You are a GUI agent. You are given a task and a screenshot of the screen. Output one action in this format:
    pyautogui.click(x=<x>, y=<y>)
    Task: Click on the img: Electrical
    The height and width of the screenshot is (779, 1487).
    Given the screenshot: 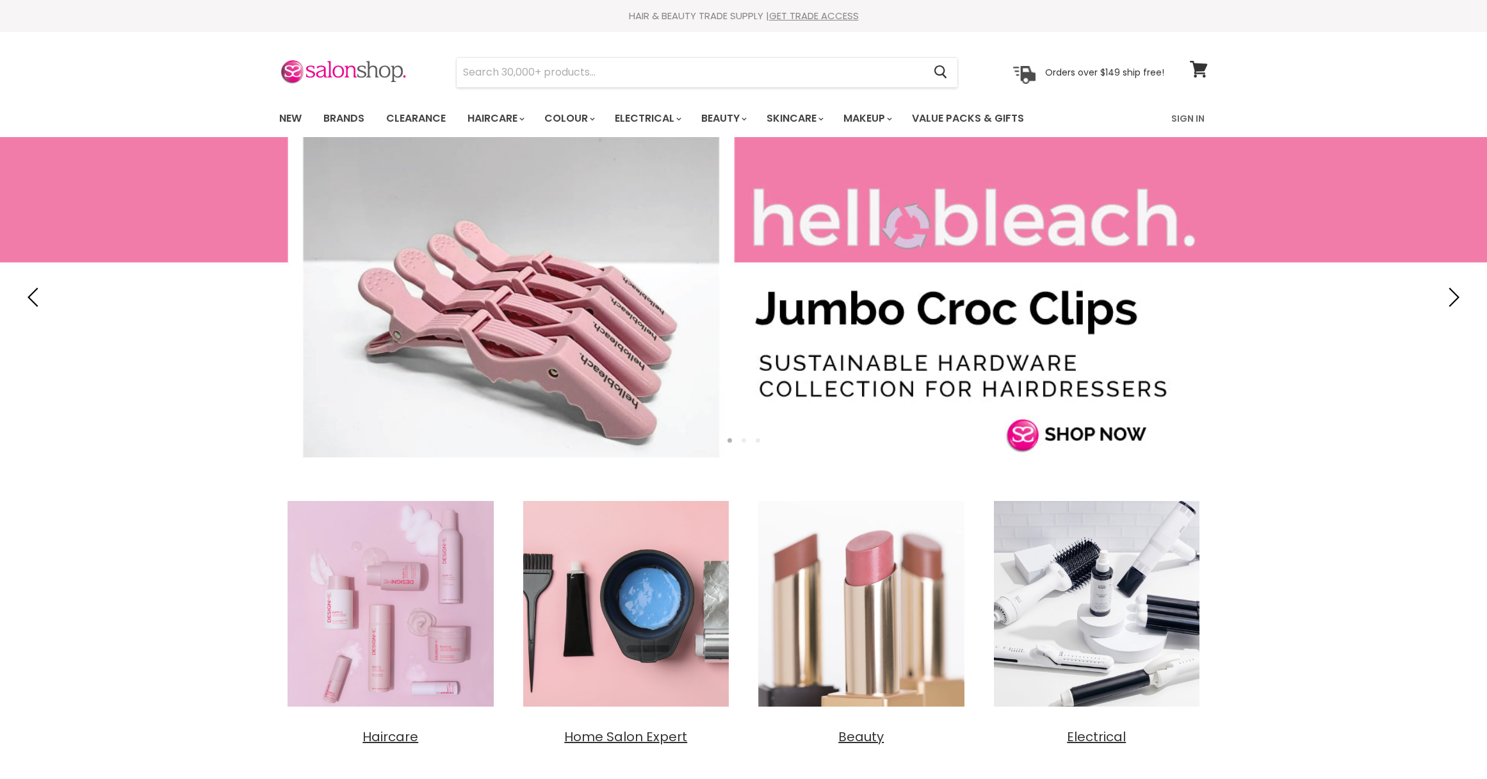 What is the action you would take?
    pyautogui.click(x=1097, y=604)
    